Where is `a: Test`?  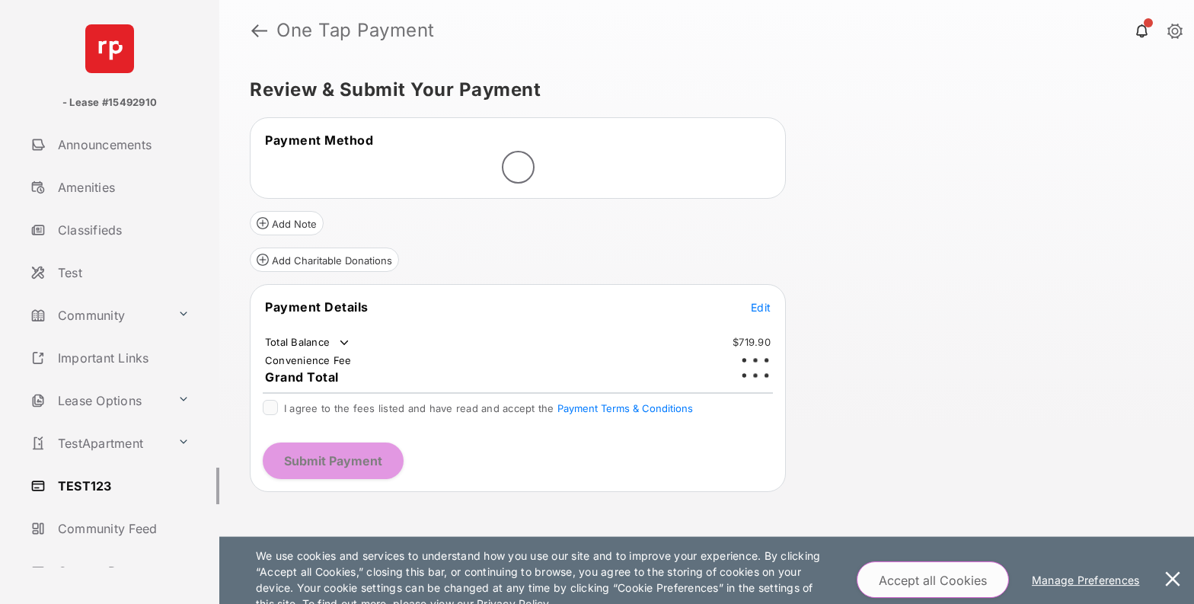
a: Test is located at coordinates (122, 273).